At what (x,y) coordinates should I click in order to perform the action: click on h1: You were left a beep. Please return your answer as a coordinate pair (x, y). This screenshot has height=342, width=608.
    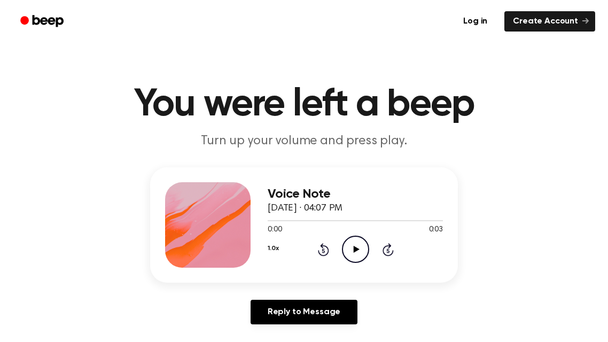
    Looking at the image, I should click on (304, 105).